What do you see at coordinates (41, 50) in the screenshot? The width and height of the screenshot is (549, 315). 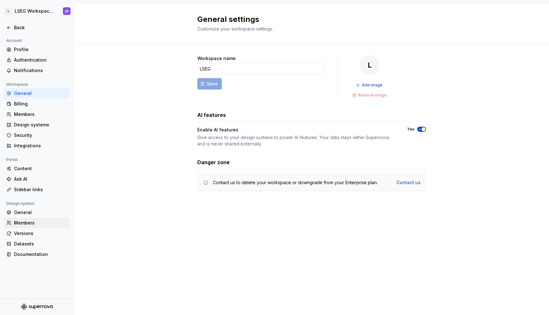 I see `div: Profile` at bounding box center [41, 50].